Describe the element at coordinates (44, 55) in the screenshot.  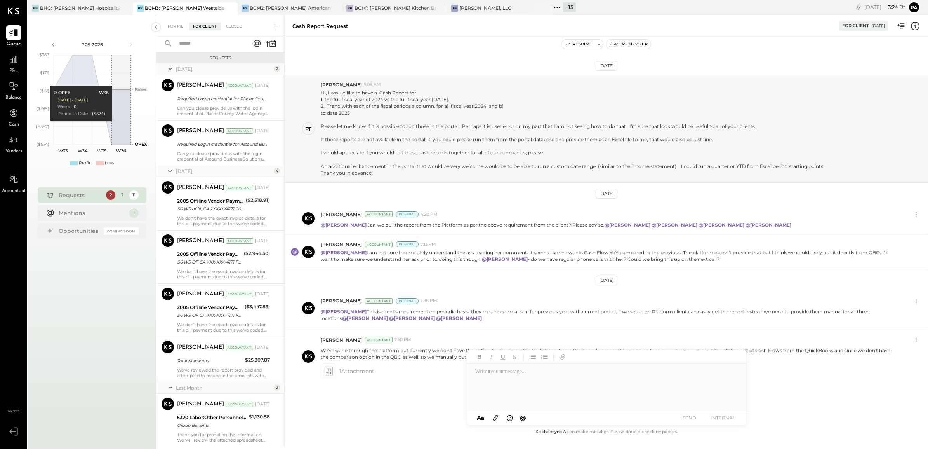
I see `text: $363` at that location.